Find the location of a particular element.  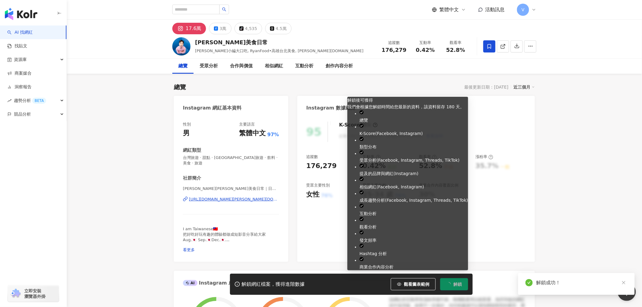

div: 17.6萬 is located at coordinates (194, 29).